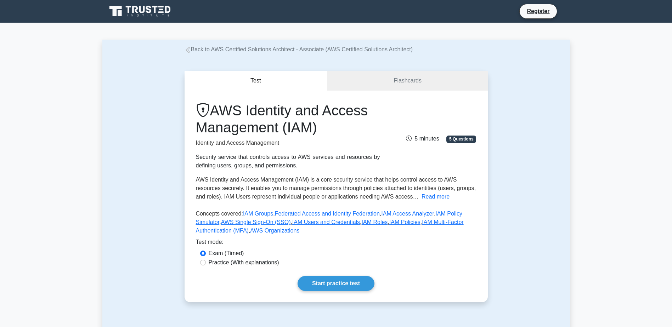  Describe the element at coordinates (288, 119) in the screenshot. I see `h1: AWS Identity and Access Management (IAM)` at that location.